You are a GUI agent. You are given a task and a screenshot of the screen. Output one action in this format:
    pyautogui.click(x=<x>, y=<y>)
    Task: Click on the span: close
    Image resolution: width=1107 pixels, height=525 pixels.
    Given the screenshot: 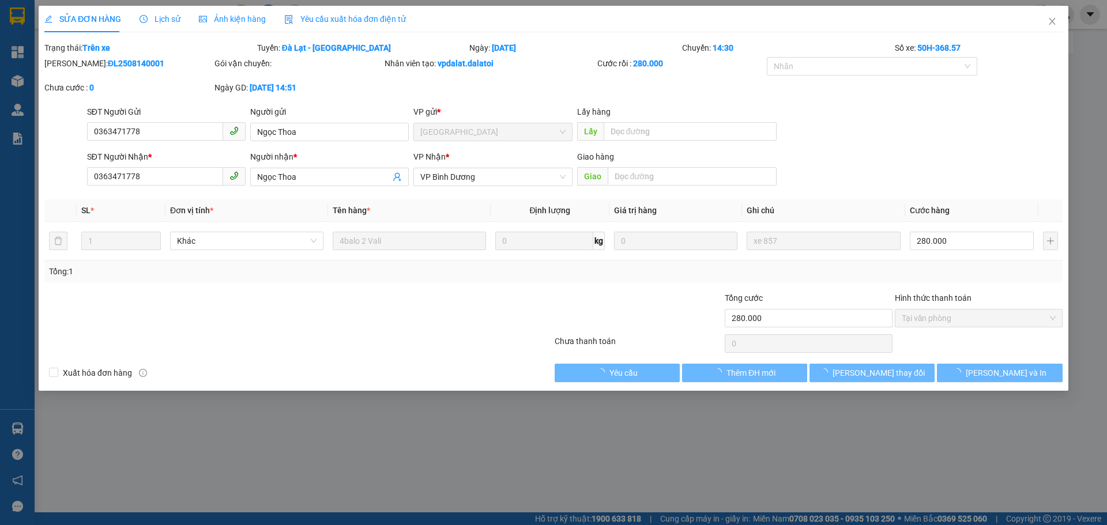 What is the action you would take?
    pyautogui.click(x=1052, y=21)
    